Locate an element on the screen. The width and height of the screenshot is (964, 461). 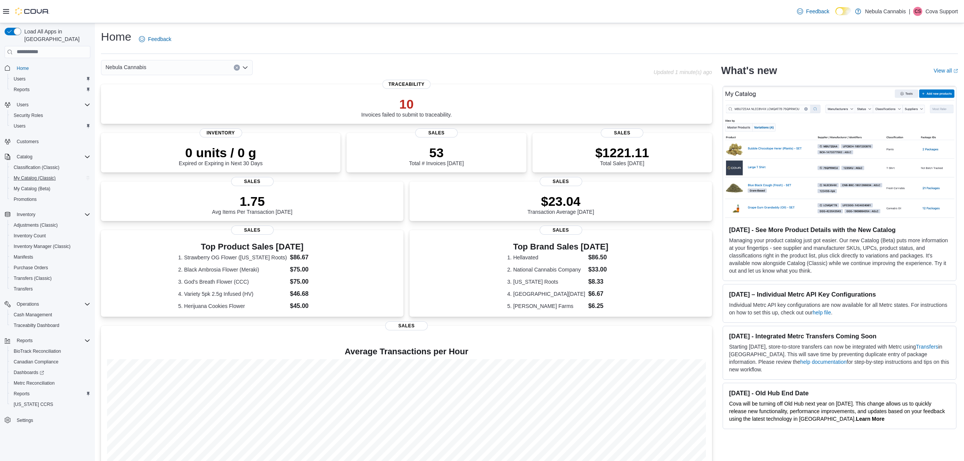
button: Traceabilty Dashboard is located at coordinates (50, 325).